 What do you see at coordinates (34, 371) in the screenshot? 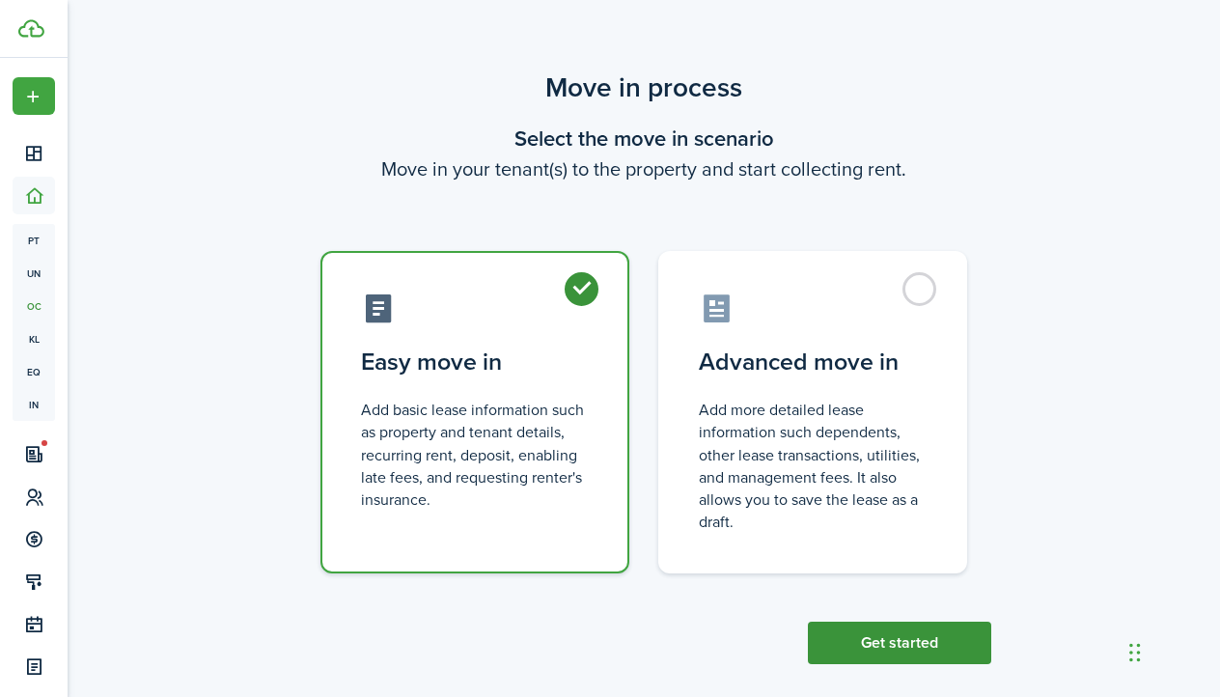
I see `a: eq` at bounding box center [34, 371].